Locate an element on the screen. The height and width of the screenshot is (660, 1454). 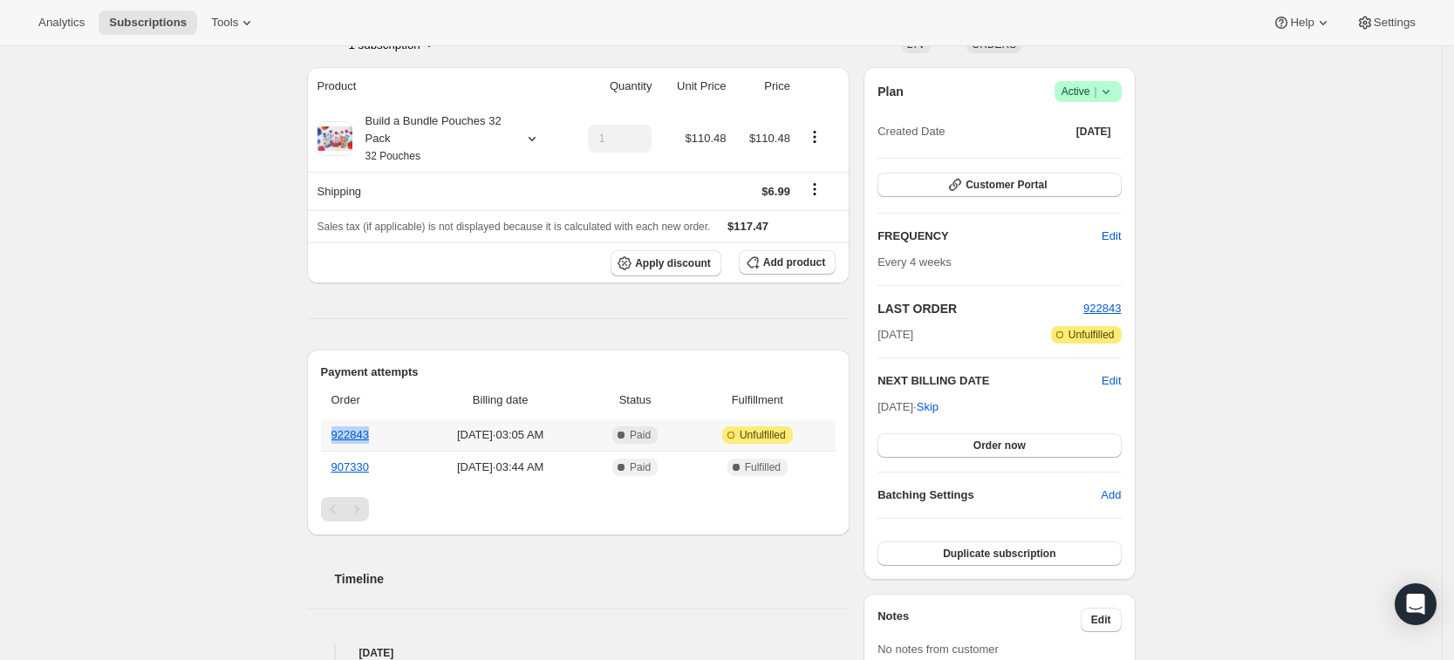
span: $117.47 is located at coordinates (748, 226).